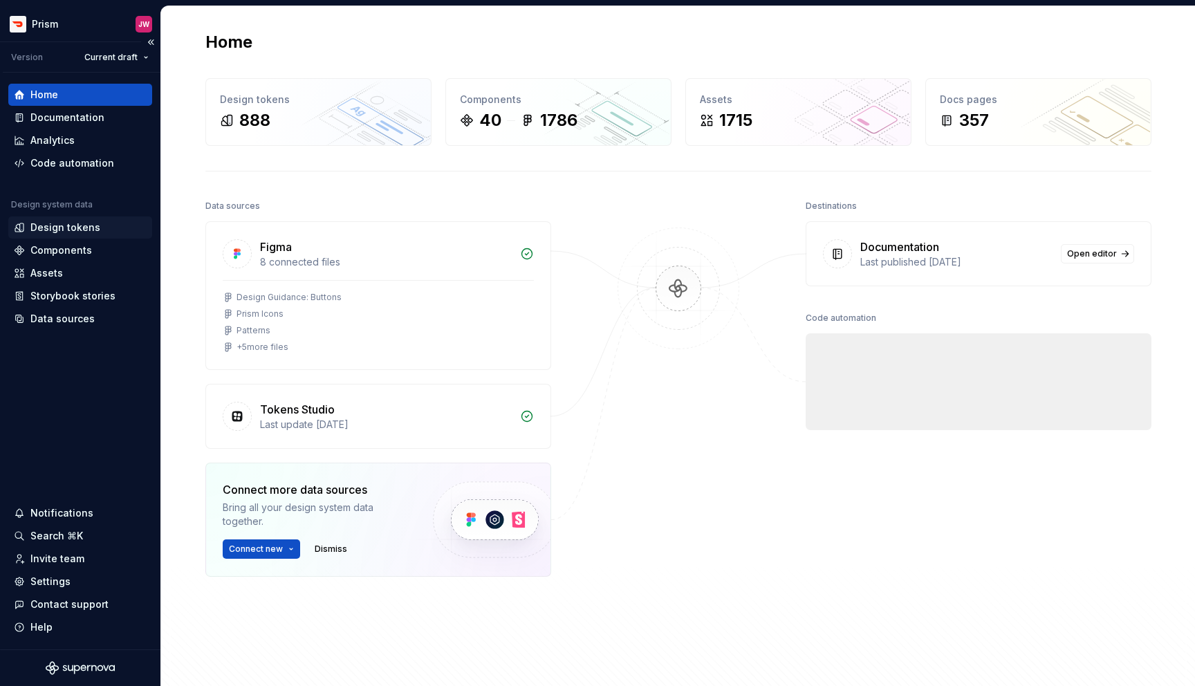 This screenshot has height=686, width=1195. What do you see at coordinates (1038, 112) in the screenshot?
I see `a: Docs pages357` at bounding box center [1038, 112].